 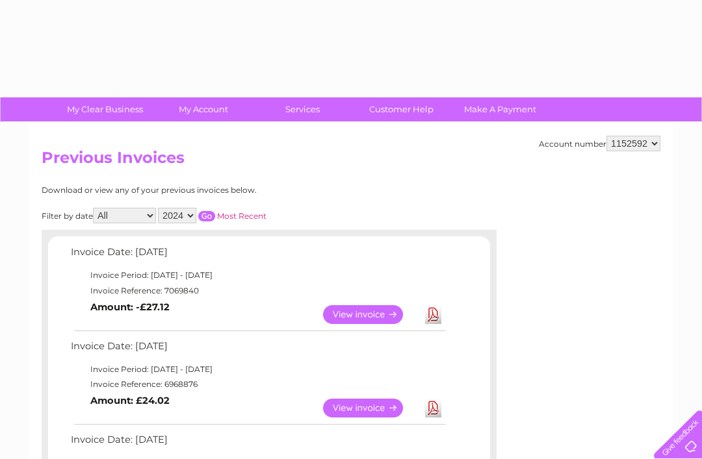 What do you see at coordinates (500, 109) in the screenshot?
I see `a: Make A Payment` at bounding box center [500, 109].